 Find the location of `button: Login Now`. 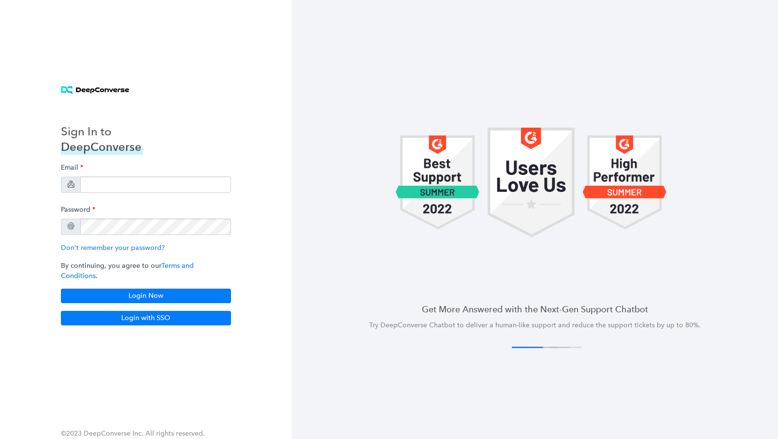

button: Login Now is located at coordinates (146, 296).